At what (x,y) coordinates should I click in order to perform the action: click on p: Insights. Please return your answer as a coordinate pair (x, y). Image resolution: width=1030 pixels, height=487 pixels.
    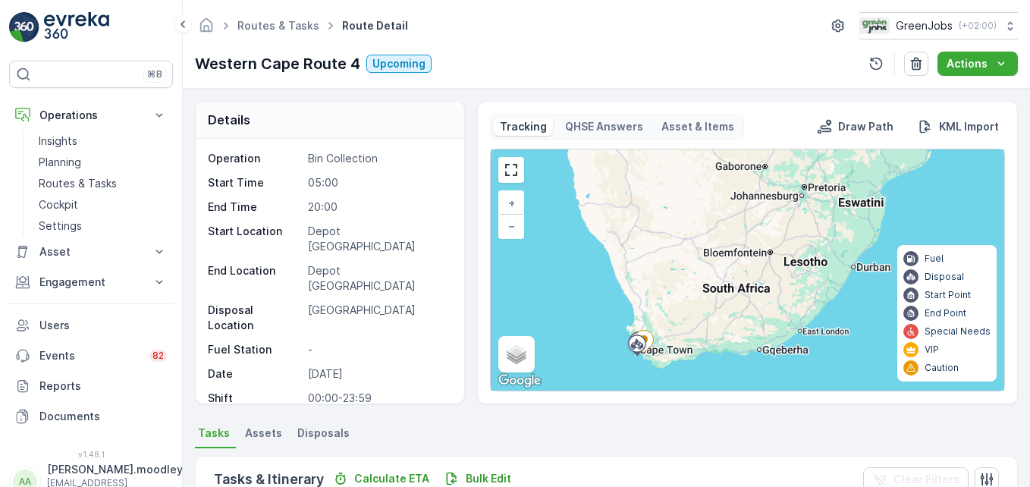
    Looking at the image, I should click on (58, 141).